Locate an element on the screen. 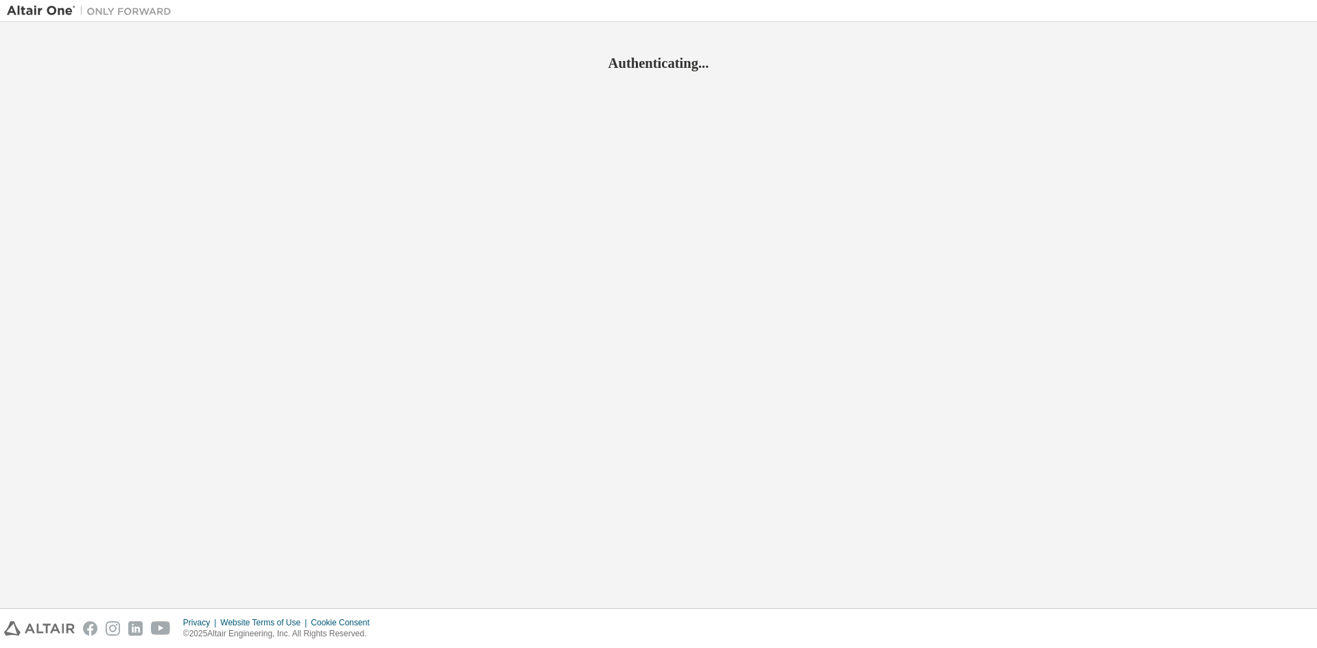 The image size is (1317, 648). img: youtube.svg is located at coordinates (161, 628).